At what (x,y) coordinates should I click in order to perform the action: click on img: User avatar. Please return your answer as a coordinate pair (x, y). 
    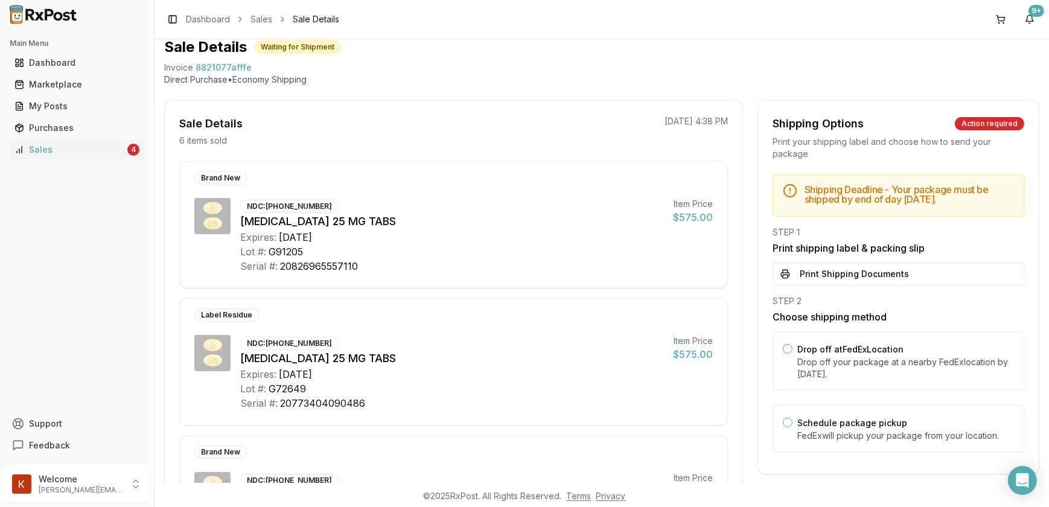
    Looking at the image, I should click on (22, 484).